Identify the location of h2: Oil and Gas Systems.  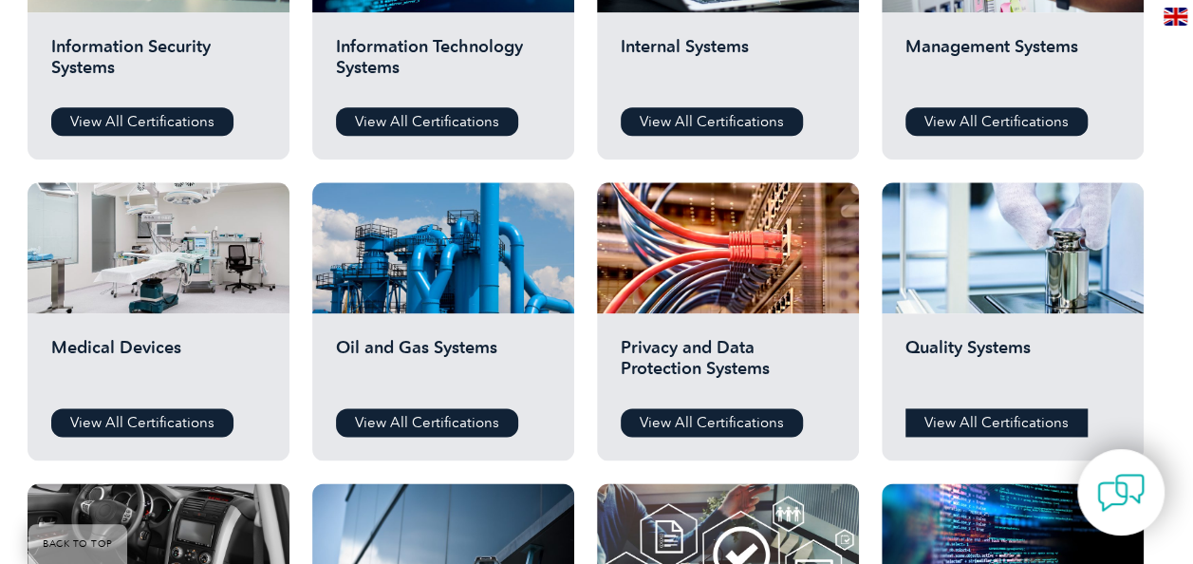
(443, 365).